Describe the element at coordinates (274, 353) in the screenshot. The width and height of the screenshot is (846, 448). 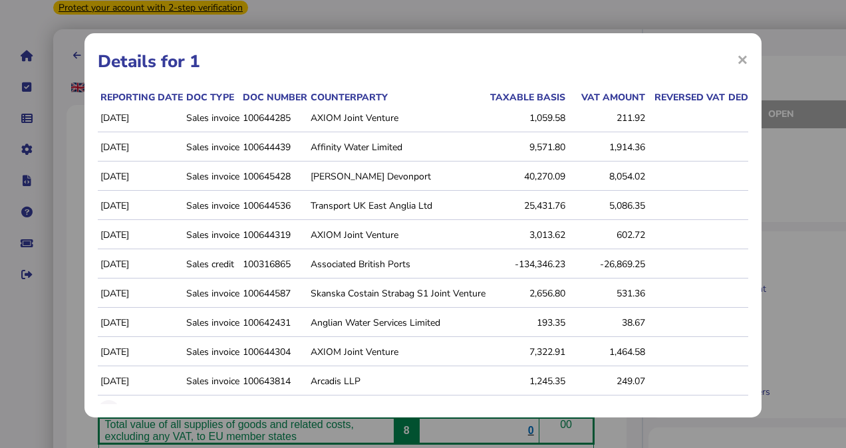
I see `td: 100644304` at that location.